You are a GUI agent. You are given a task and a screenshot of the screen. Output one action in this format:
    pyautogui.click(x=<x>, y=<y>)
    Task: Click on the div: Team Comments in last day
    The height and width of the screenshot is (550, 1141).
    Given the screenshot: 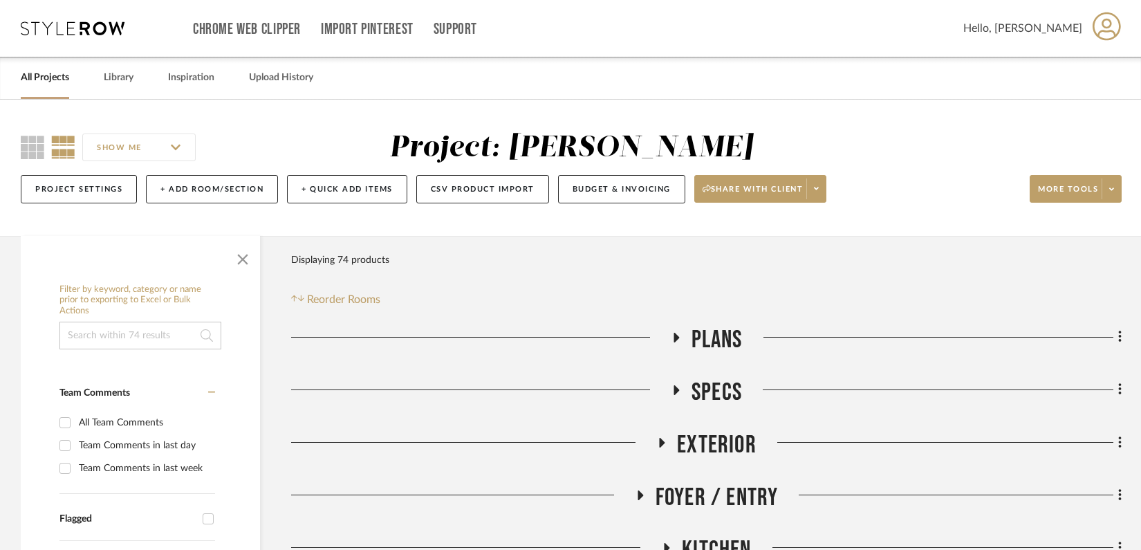 What is the action you would take?
    pyautogui.click(x=145, y=446)
    